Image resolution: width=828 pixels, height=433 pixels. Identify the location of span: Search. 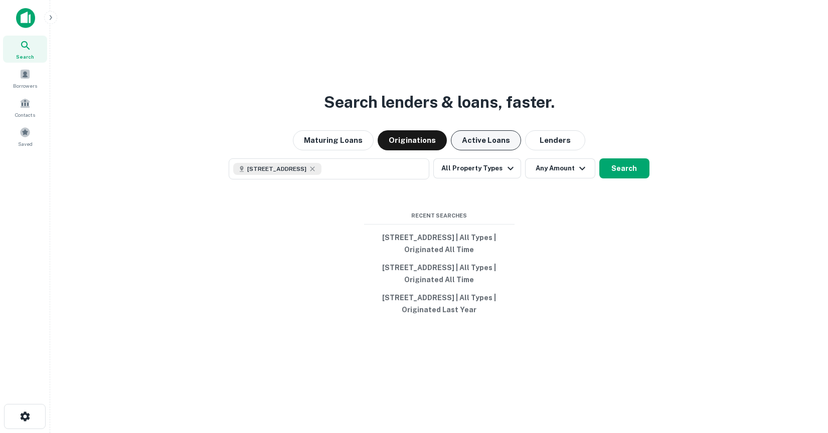
(25, 57).